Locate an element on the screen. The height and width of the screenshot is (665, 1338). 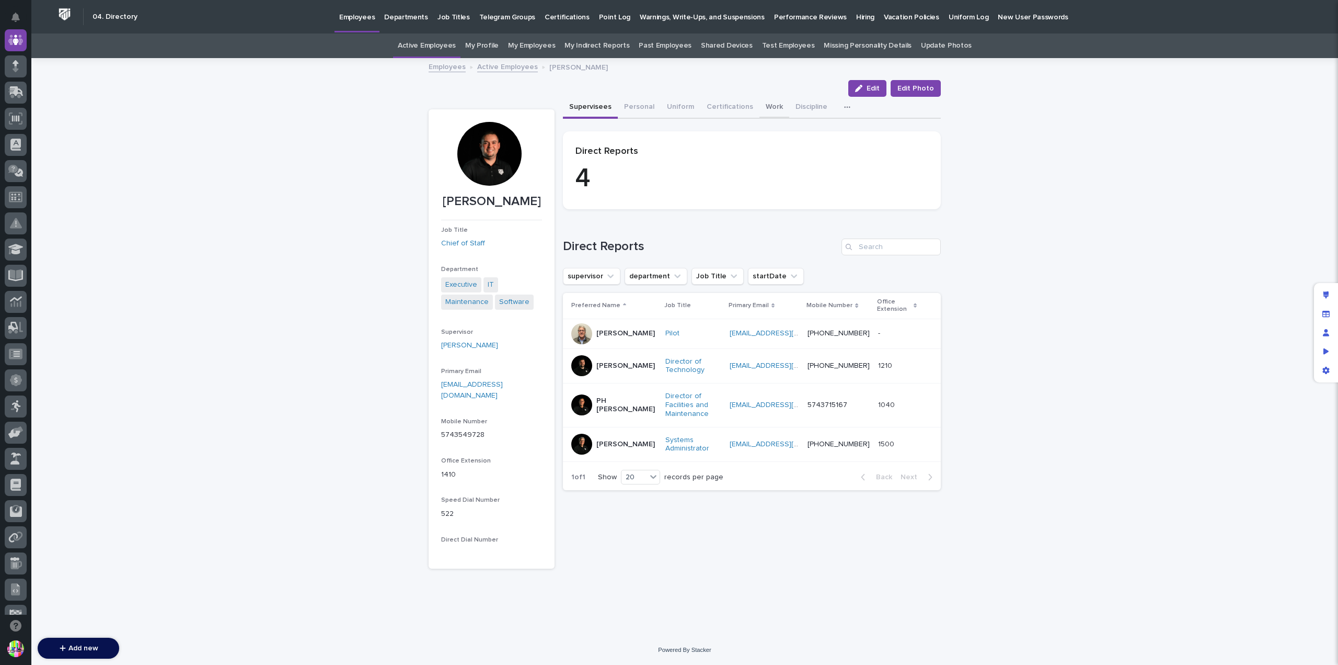
p: Direct Reports is located at coordinates (752, 152).